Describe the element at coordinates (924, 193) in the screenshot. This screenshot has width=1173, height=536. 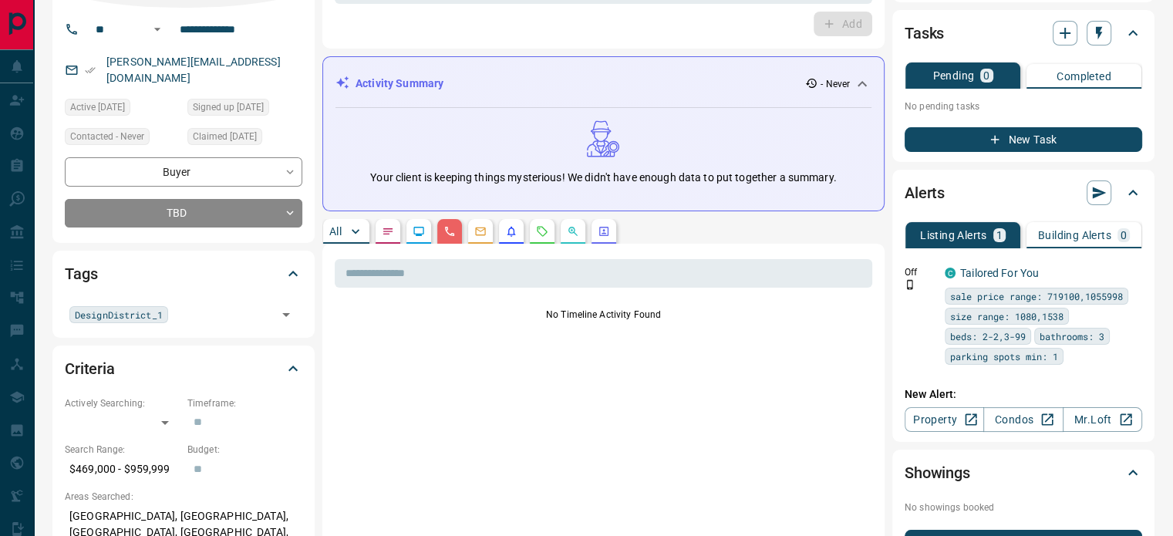
I see `h2: Alerts` at that location.